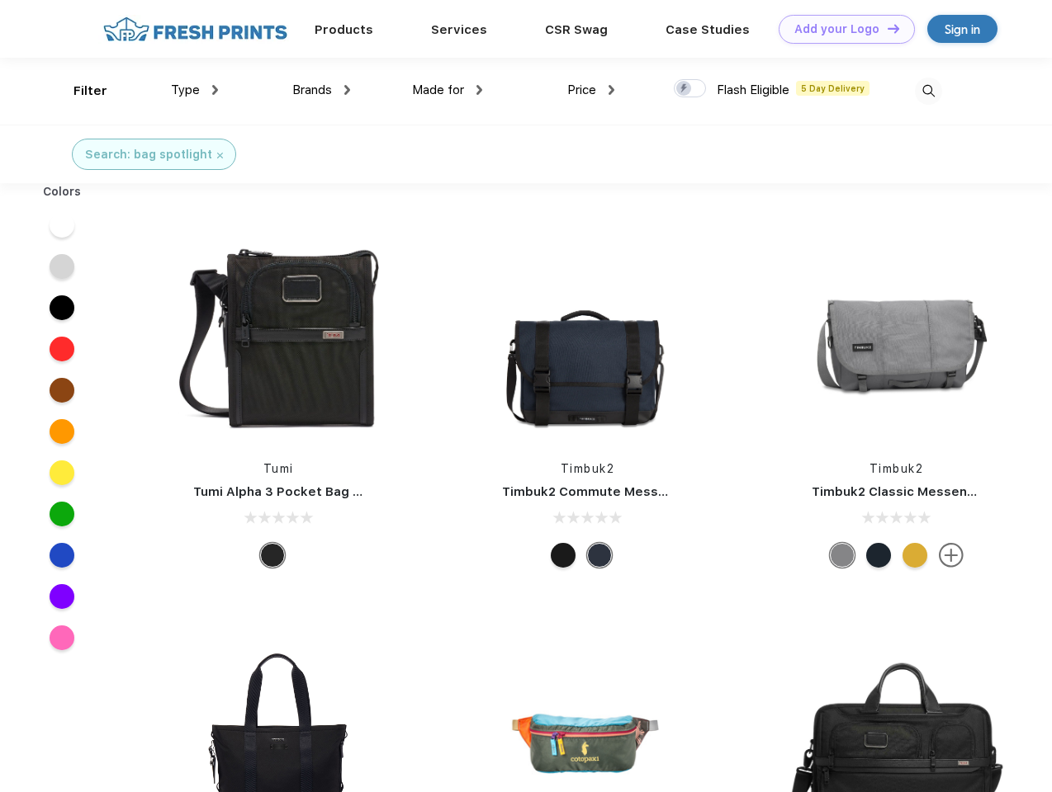  What do you see at coordinates (149, 154) in the screenshot?
I see `div: Search: bag spotlight` at bounding box center [149, 154].